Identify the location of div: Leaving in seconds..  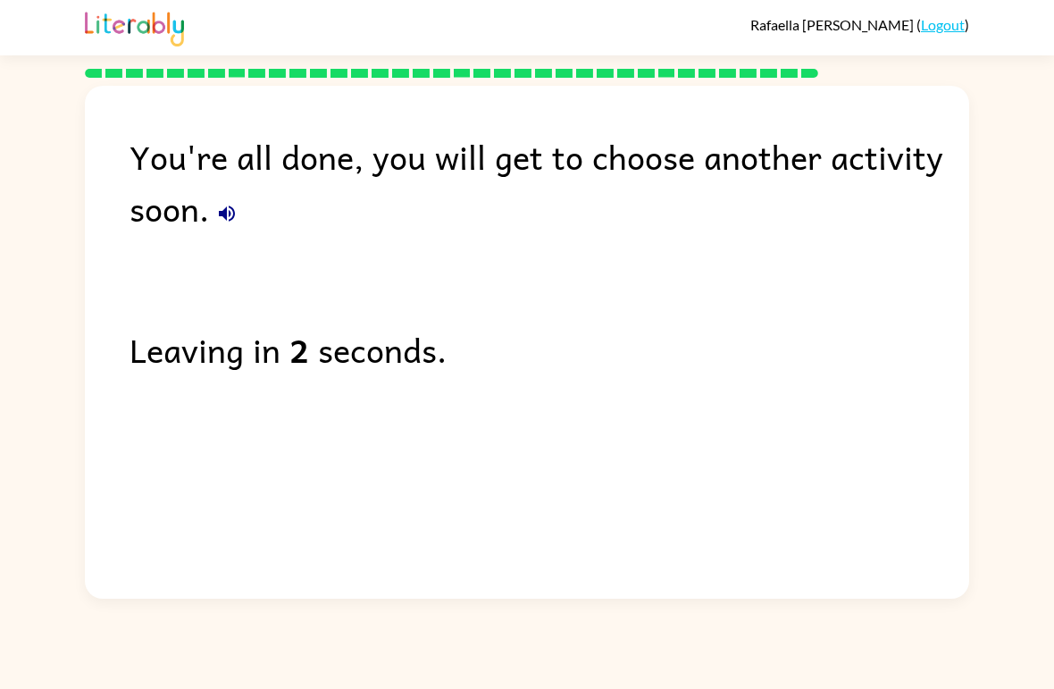
(549, 349).